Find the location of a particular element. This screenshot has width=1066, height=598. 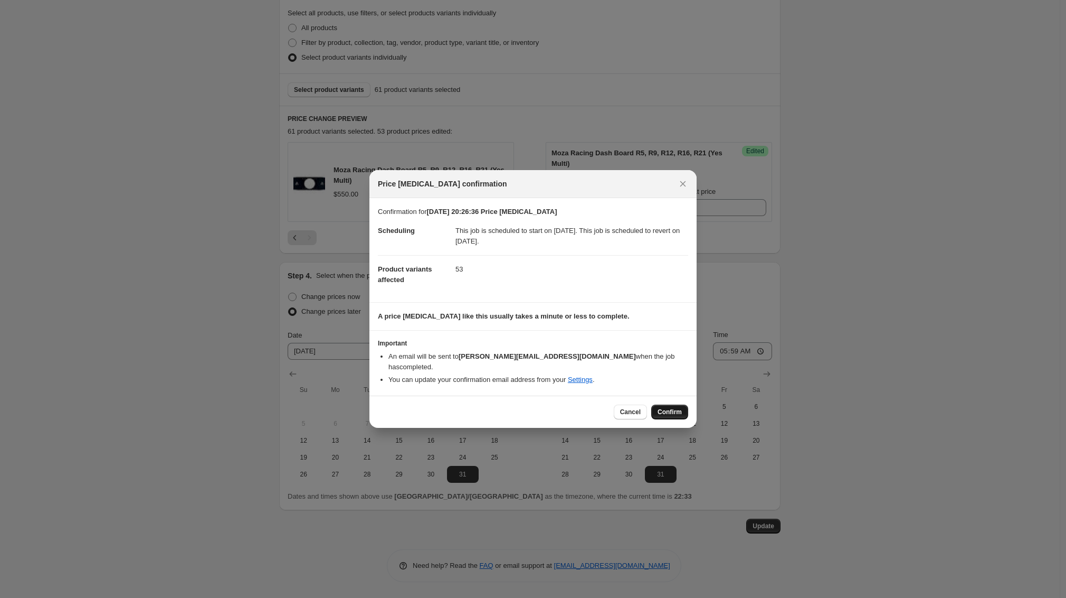

dd: 53 is located at coordinates (572, 269).